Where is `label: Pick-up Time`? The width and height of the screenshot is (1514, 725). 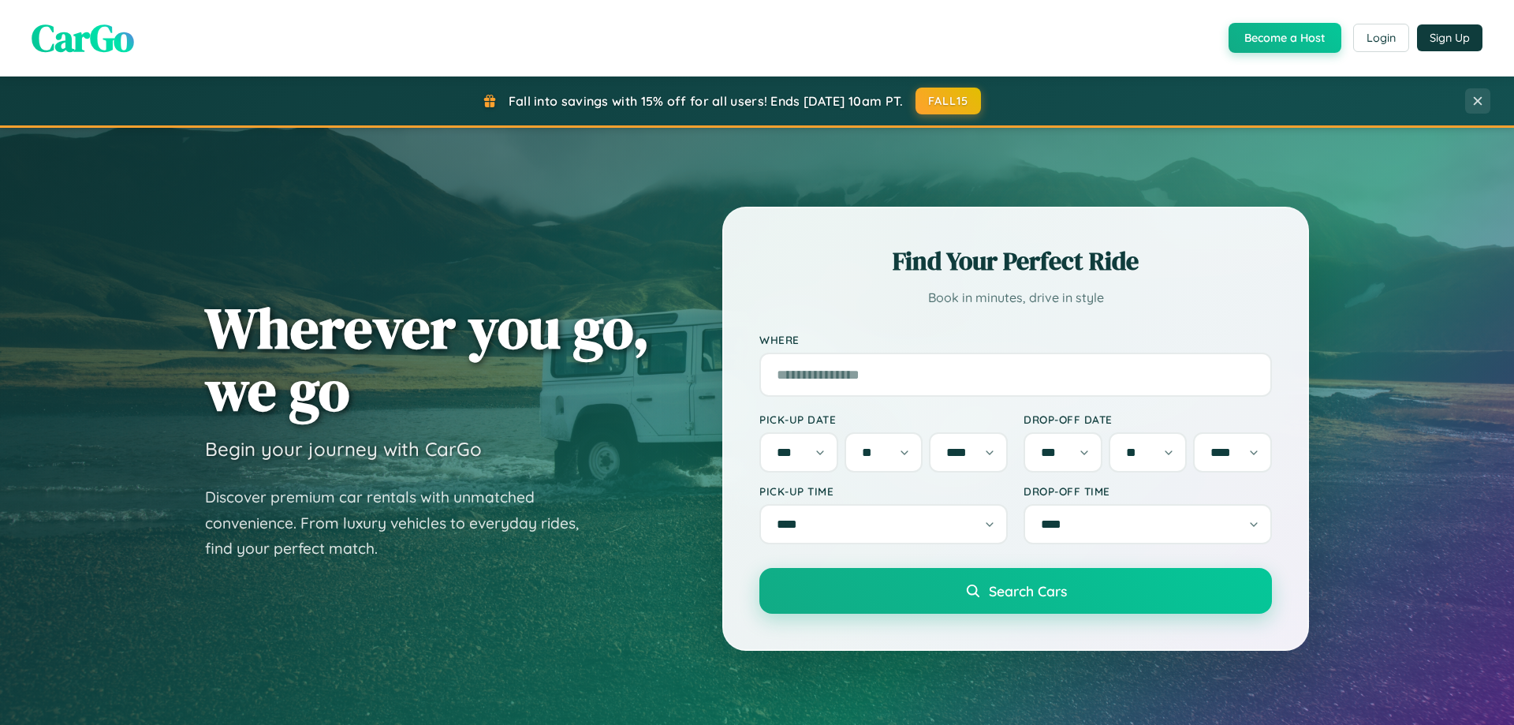
label: Pick-up Time is located at coordinates (883, 490).